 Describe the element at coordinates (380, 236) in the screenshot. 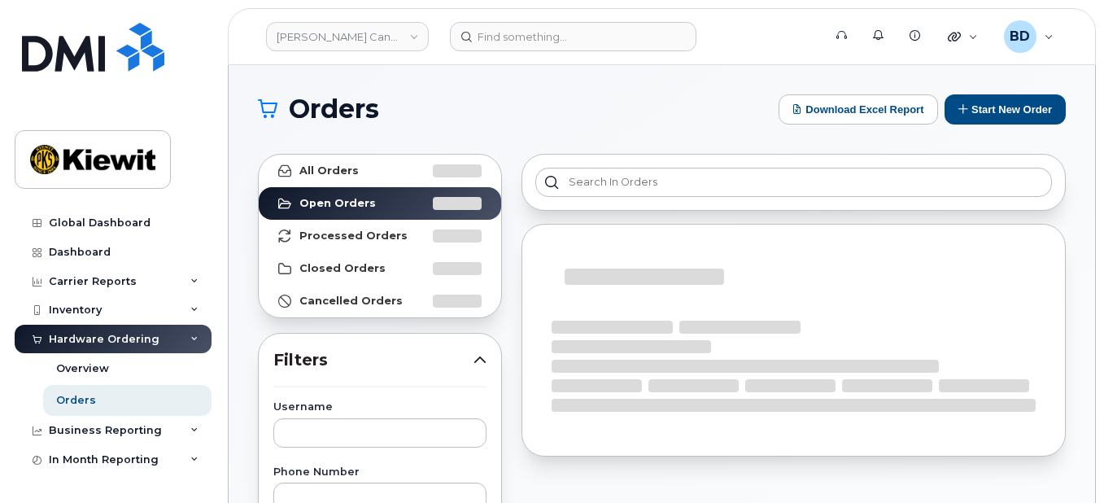

I see `a: Processed Orders` at that location.